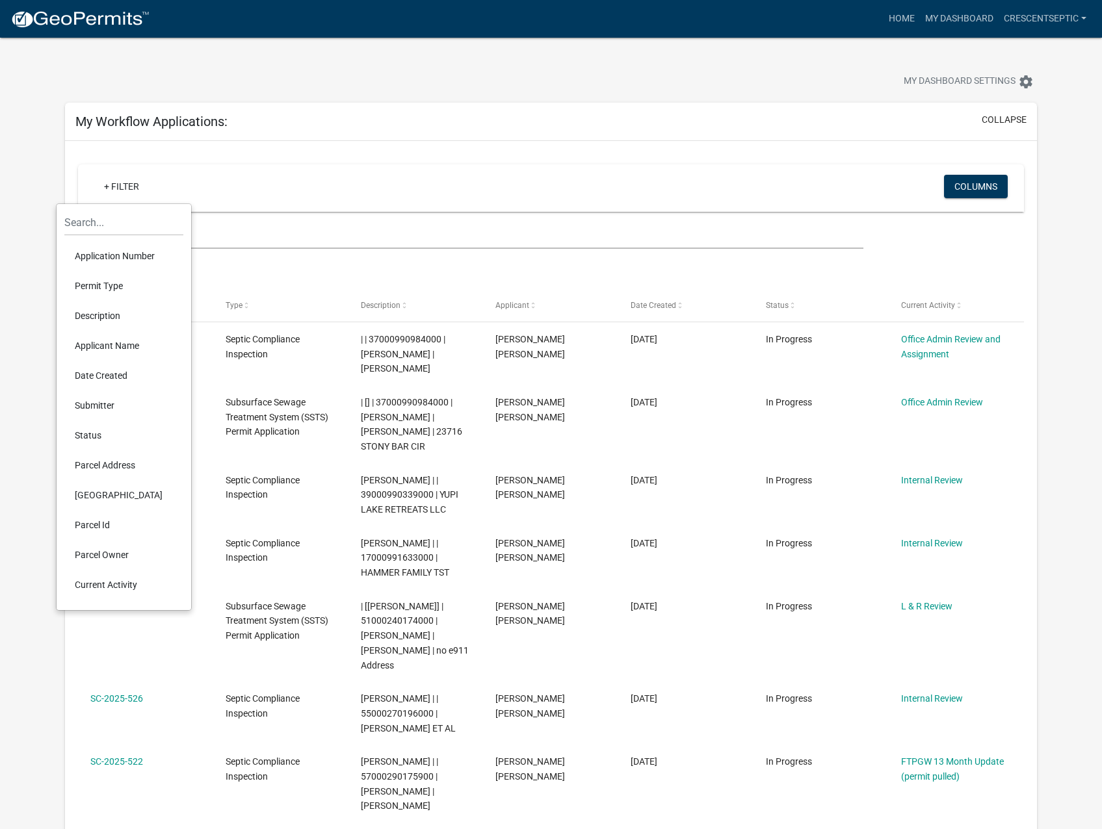 The height and width of the screenshot is (829, 1102). What do you see at coordinates (124, 222) in the screenshot?
I see `input: Search...` at bounding box center [124, 222].